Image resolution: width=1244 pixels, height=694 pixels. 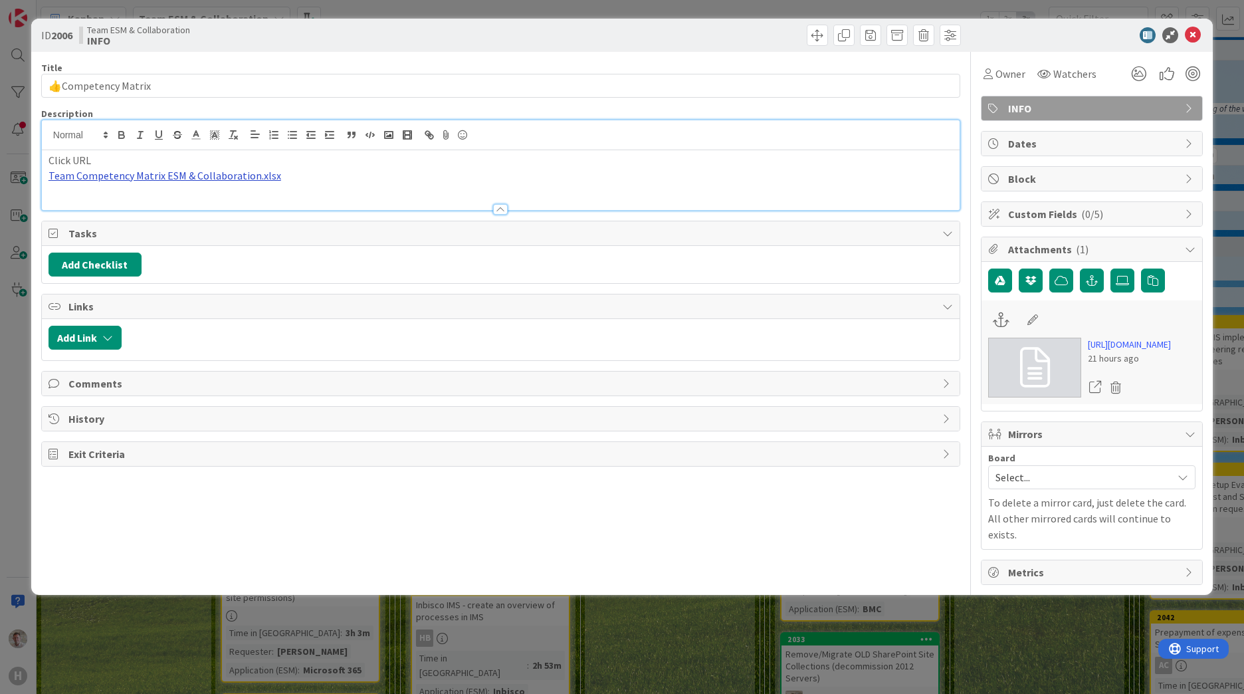 I want to click on span: Attachments, so click(x=1093, y=249).